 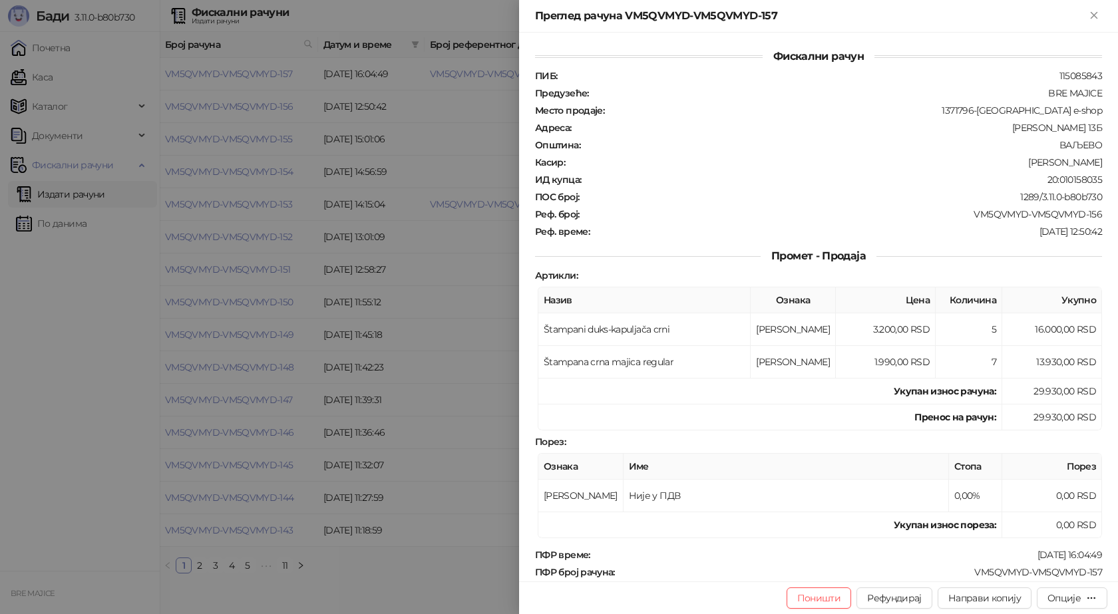 What do you see at coordinates (553, 128) in the screenshot?
I see `strong: Адреса :` at bounding box center [553, 128].